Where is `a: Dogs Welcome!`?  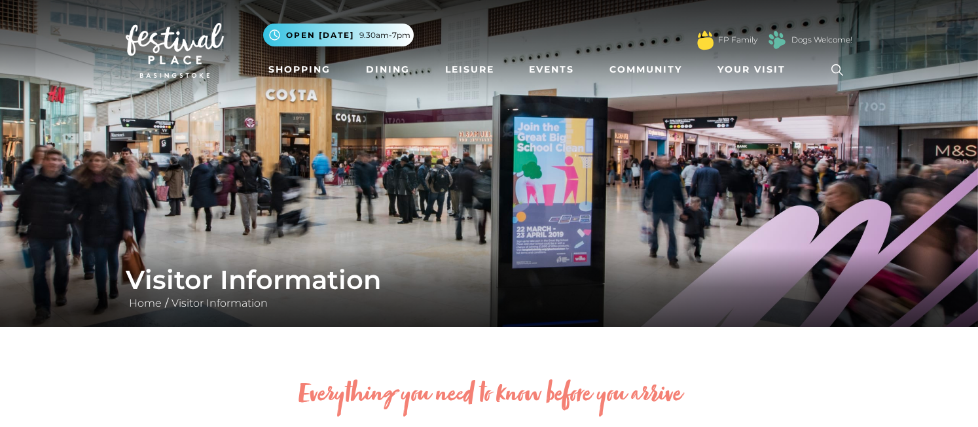
a: Dogs Welcome! is located at coordinates (821, 40).